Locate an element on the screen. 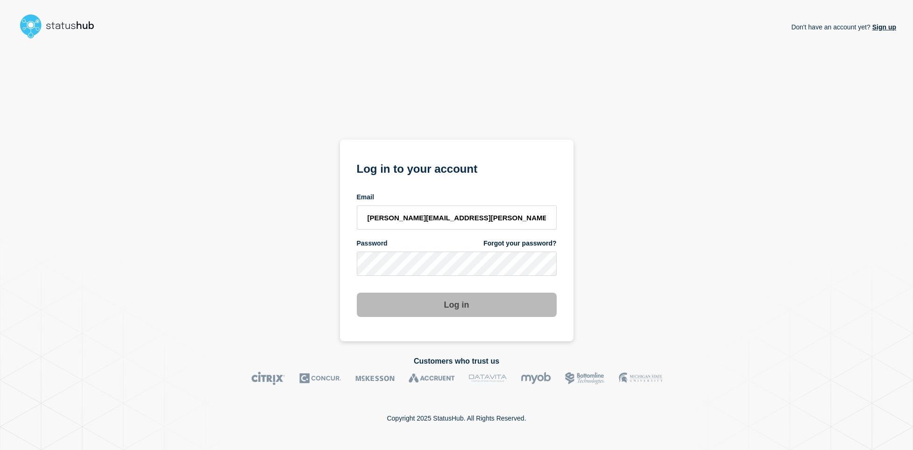  input: email input is located at coordinates (457, 218).